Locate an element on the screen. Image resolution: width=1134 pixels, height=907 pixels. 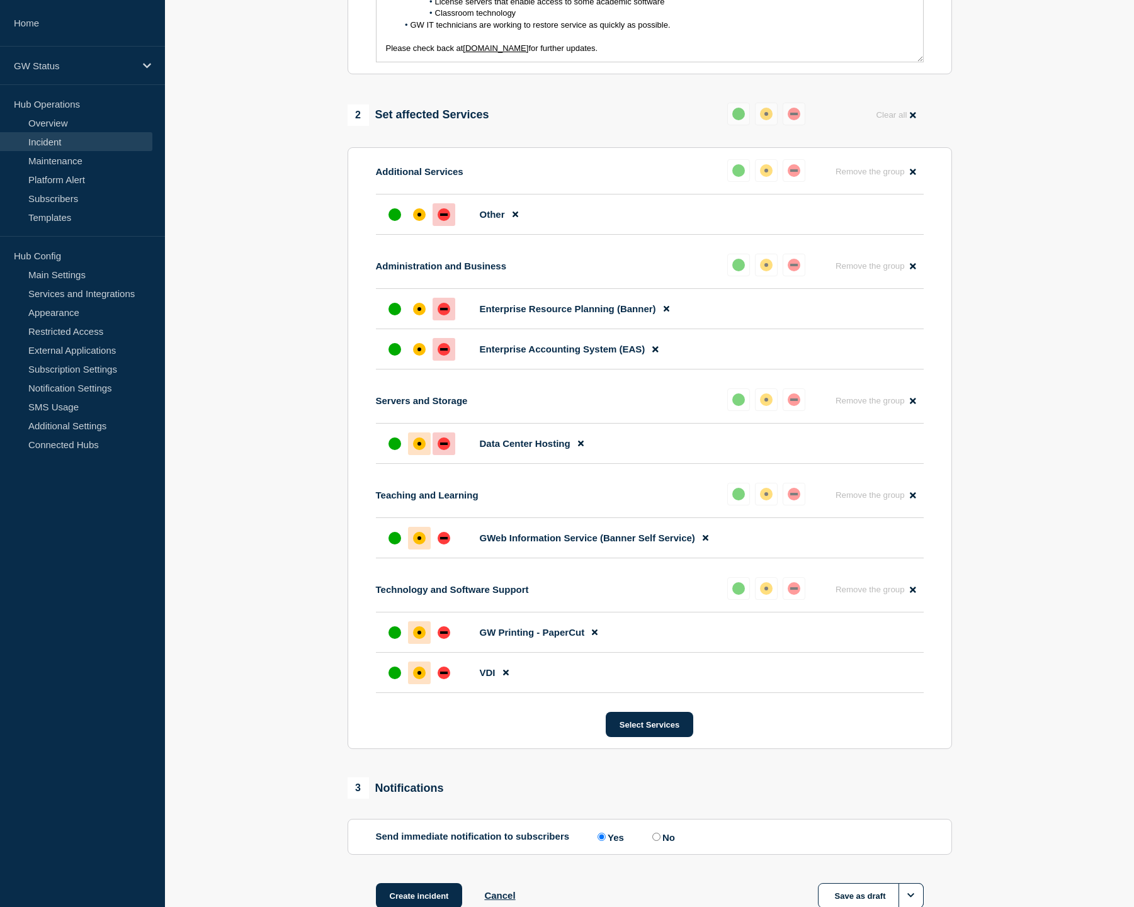
span: Data Center Hosting is located at coordinates (525, 443).